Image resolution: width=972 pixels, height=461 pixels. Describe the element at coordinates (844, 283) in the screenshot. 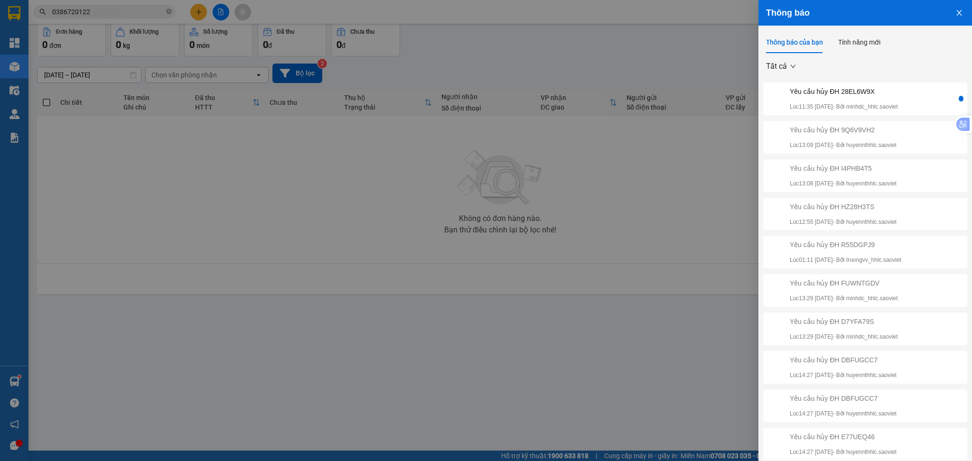

I see `div: Yêu cầu hủy ĐH FUWNTGDV` at that location.